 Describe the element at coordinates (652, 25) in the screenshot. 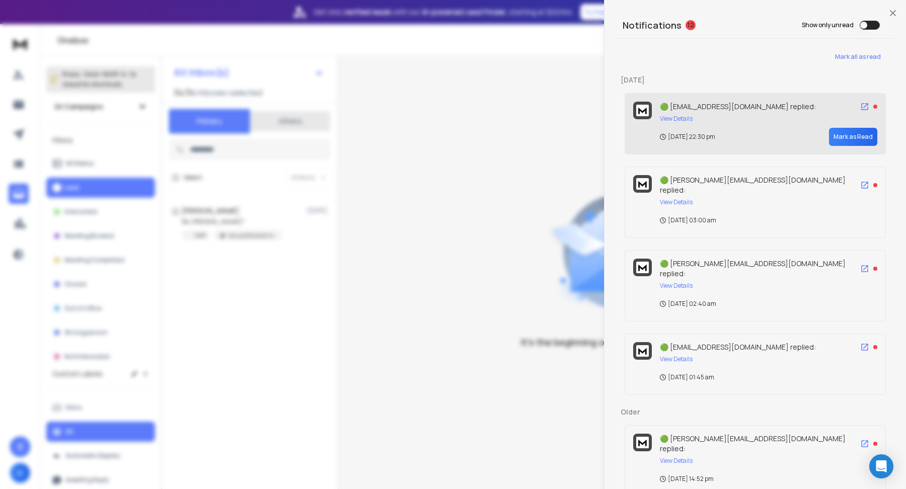

I see `h3: Notifications` at that location.